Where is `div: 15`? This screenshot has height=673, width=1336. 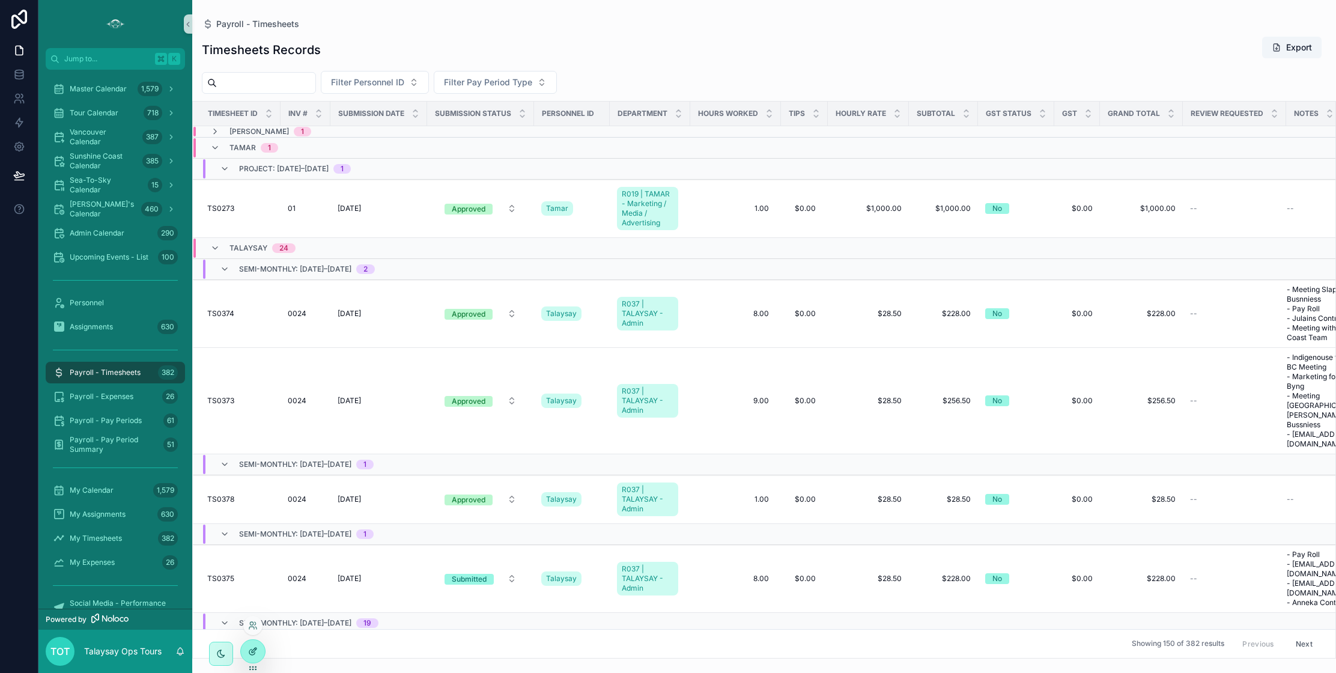 div: 15 is located at coordinates (155, 185).